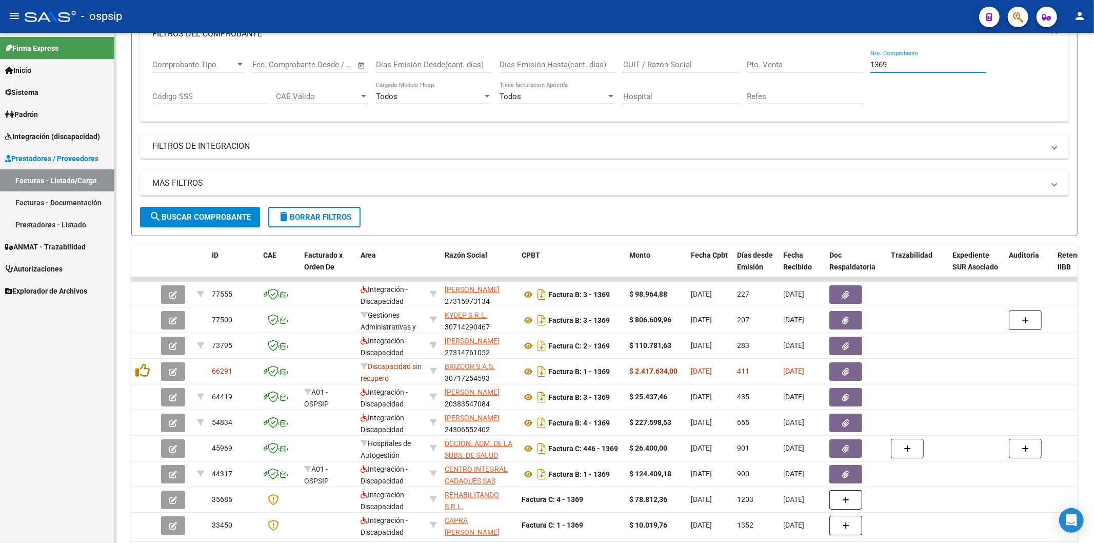  I want to click on span: 44317, so click(222, 473).